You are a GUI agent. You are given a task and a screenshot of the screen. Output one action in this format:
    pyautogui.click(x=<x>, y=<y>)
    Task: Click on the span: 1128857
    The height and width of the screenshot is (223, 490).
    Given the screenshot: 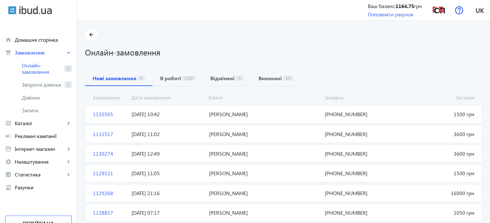 What is the action you would take?
    pyautogui.click(x=110, y=213)
    